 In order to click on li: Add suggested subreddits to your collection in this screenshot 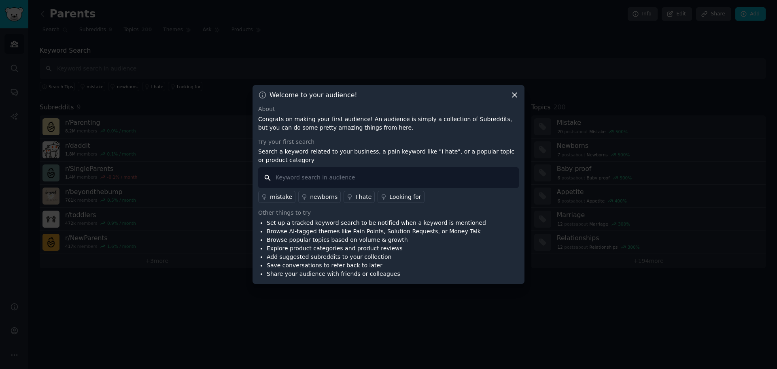, I will do `click(377, 257)`.